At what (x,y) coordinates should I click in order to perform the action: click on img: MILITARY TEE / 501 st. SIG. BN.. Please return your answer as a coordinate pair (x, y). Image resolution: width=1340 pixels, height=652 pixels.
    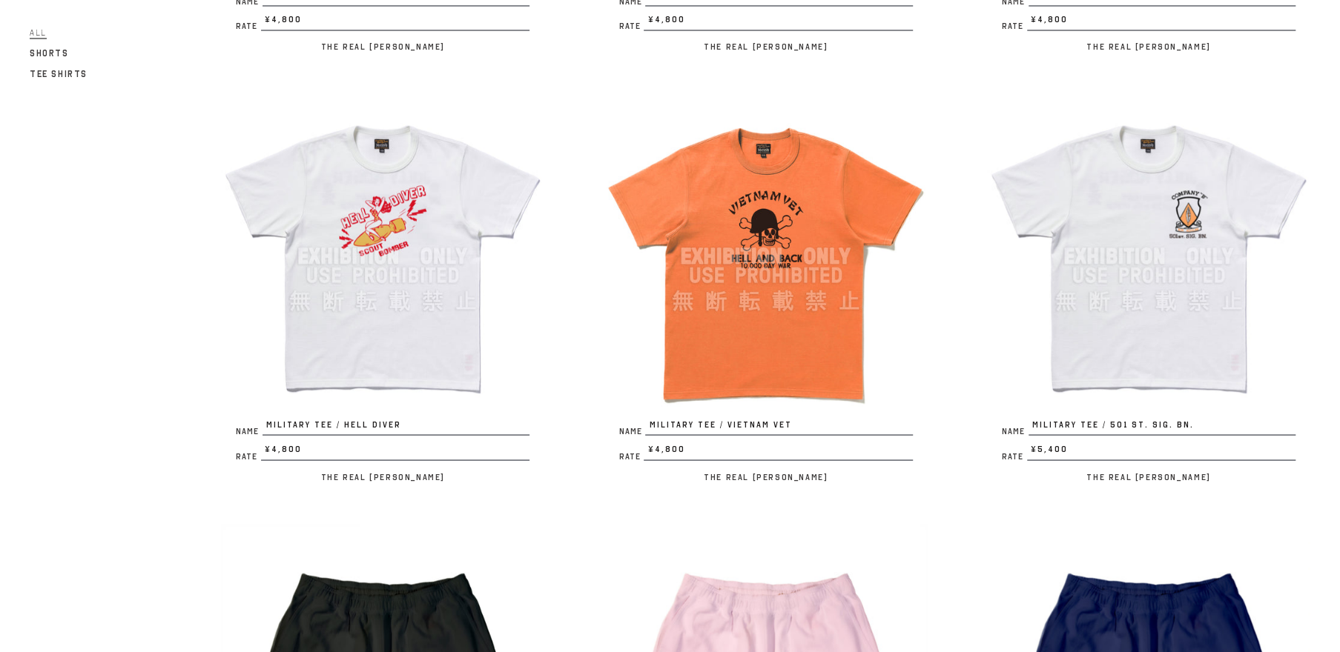
    Looking at the image, I should click on (1148, 256).